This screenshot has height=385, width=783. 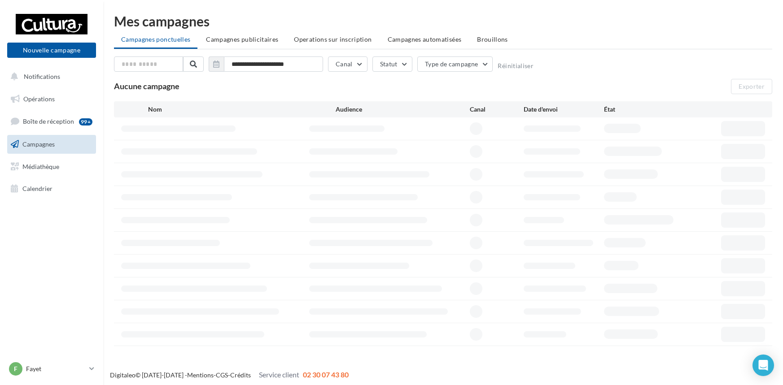 What do you see at coordinates (52, 189) in the screenshot?
I see `a: Calendrier` at bounding box center [52, 189].